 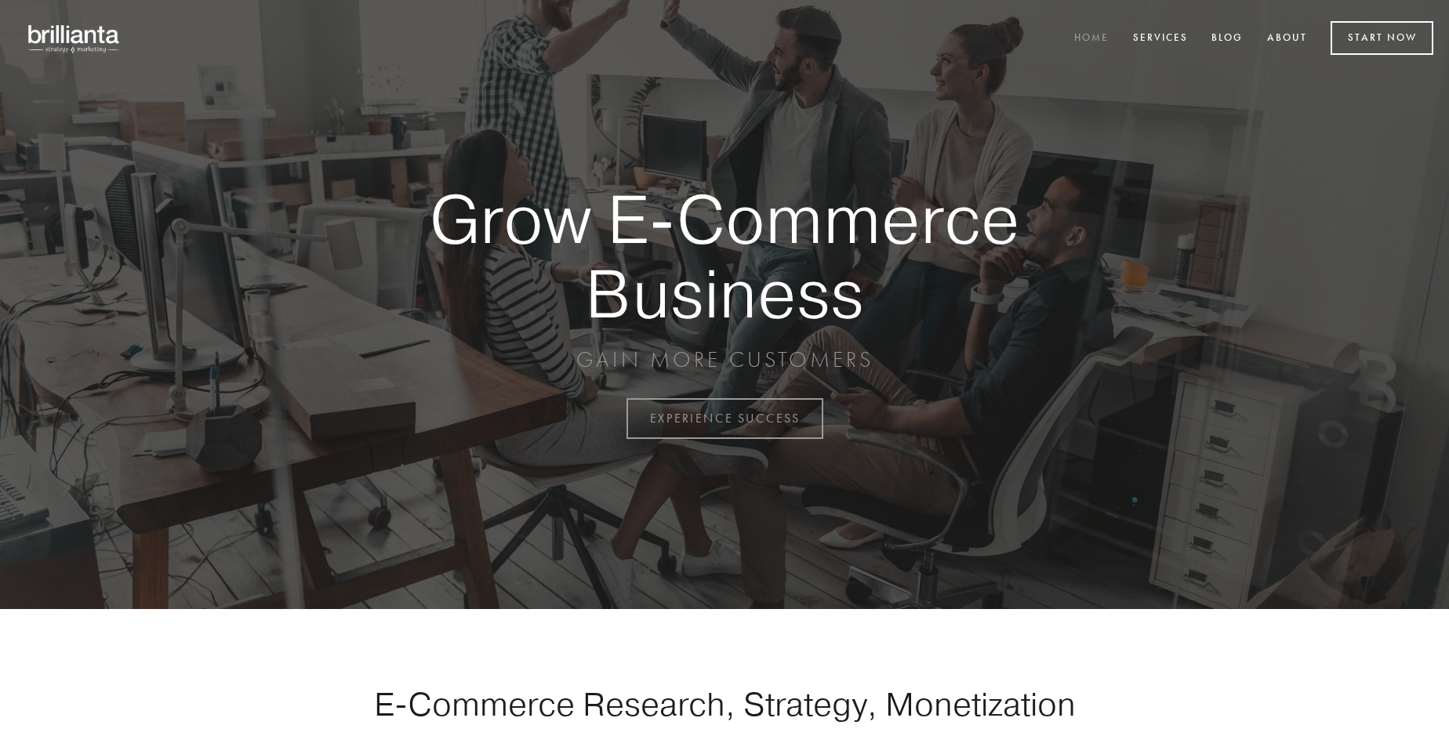 What do you see at coordinates (1161, 38) in the screenshot?
I see `a: Services` at bounding box center [1161, 38].